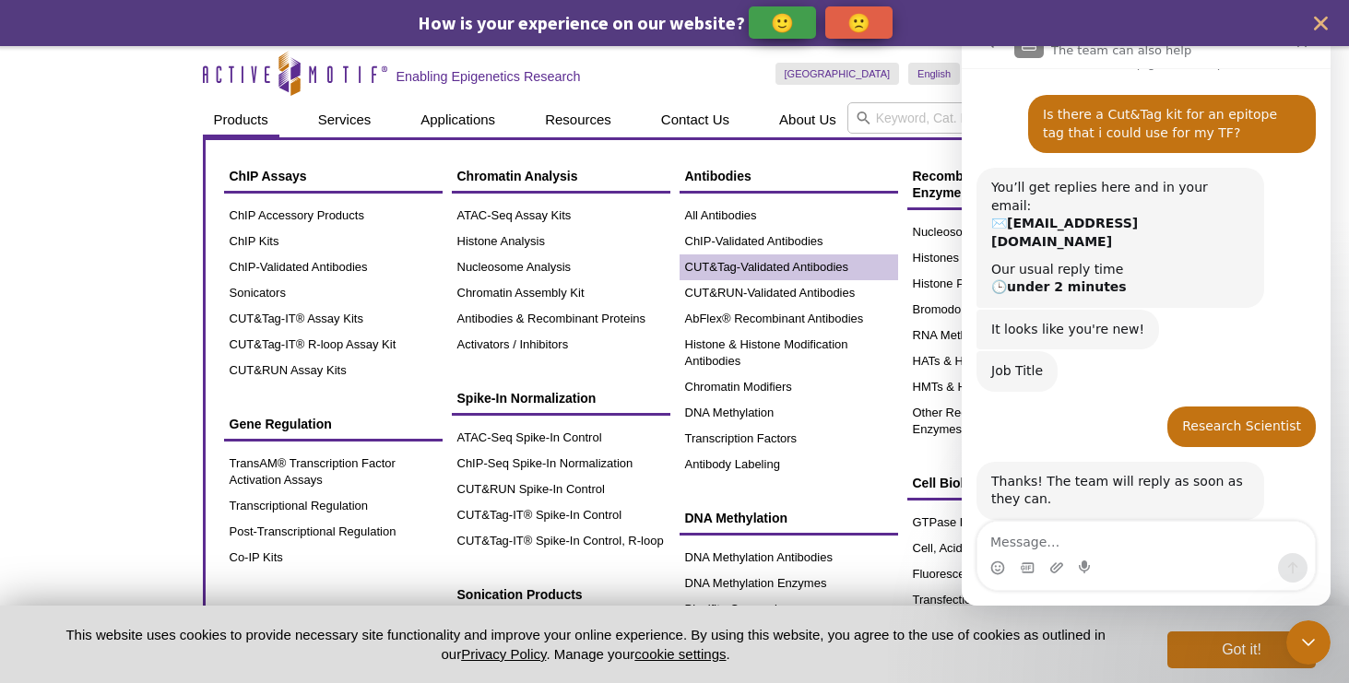  What do you see at coordinates (279, 408) in the screenshot?
I see `div: Research Scientist` at bounding box center [279, 408].